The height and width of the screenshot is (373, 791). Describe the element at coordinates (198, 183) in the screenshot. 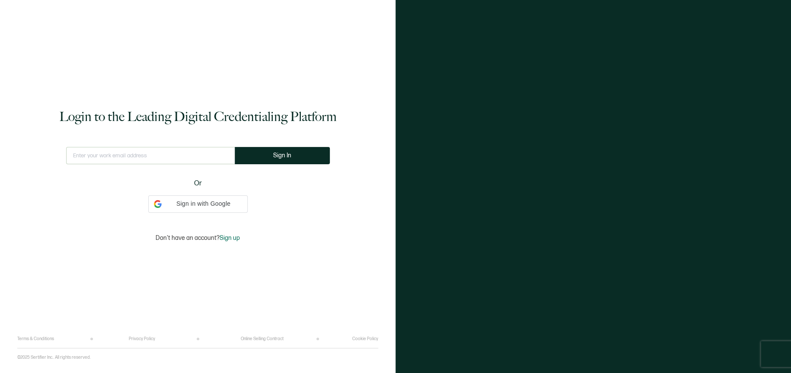

I see `span: Or` at that location.